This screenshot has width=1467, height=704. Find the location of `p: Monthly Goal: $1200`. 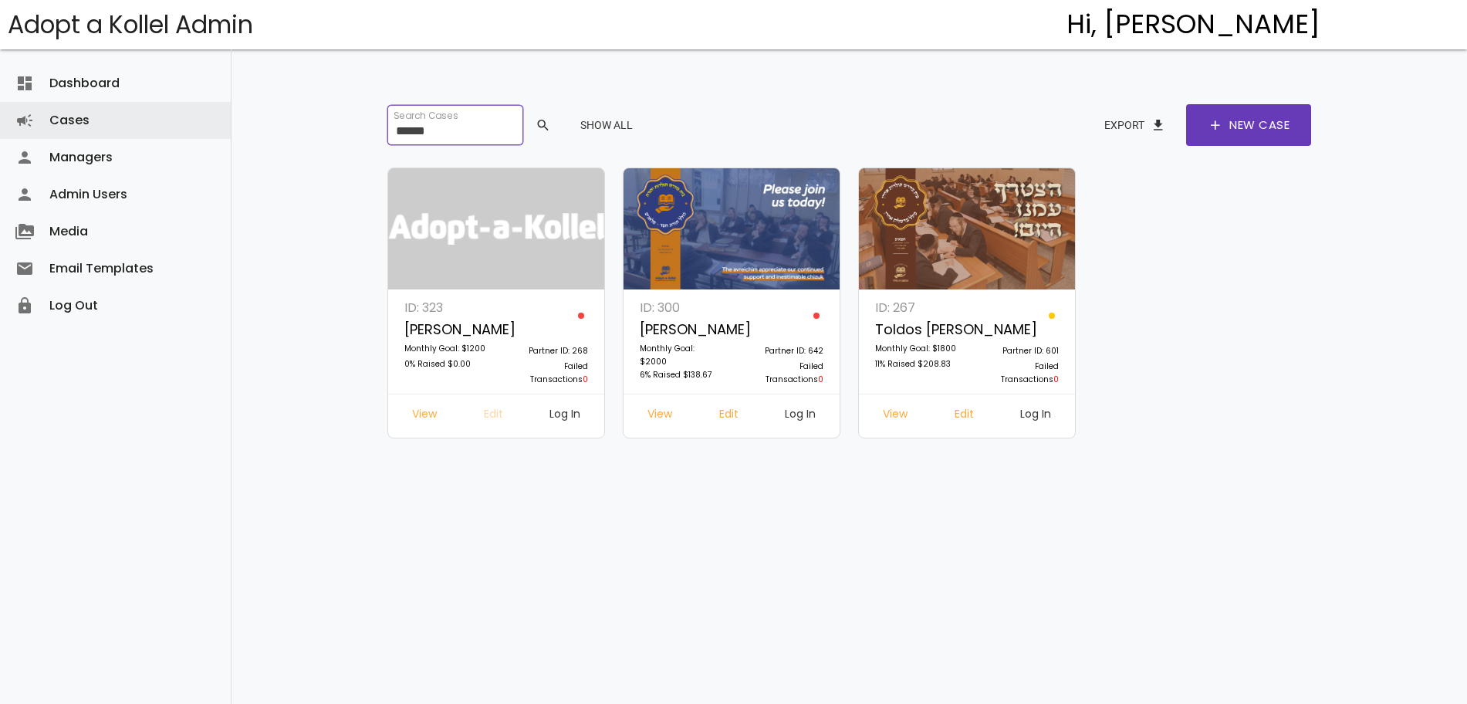

p: Monthly Goal: $1200 is located at coordinates (446, 350).